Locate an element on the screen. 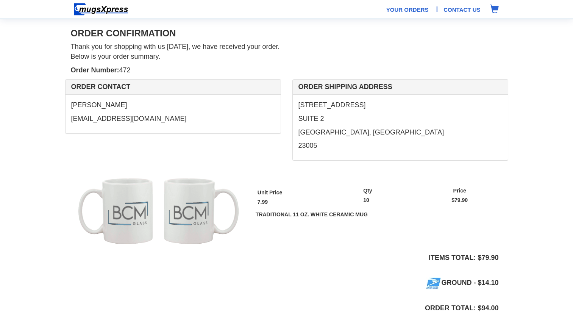 The height and width of the screenshot is (316, 573). h5: Traditional 11 oz. White Ceramic Mug is located at coordinates (378, 214).